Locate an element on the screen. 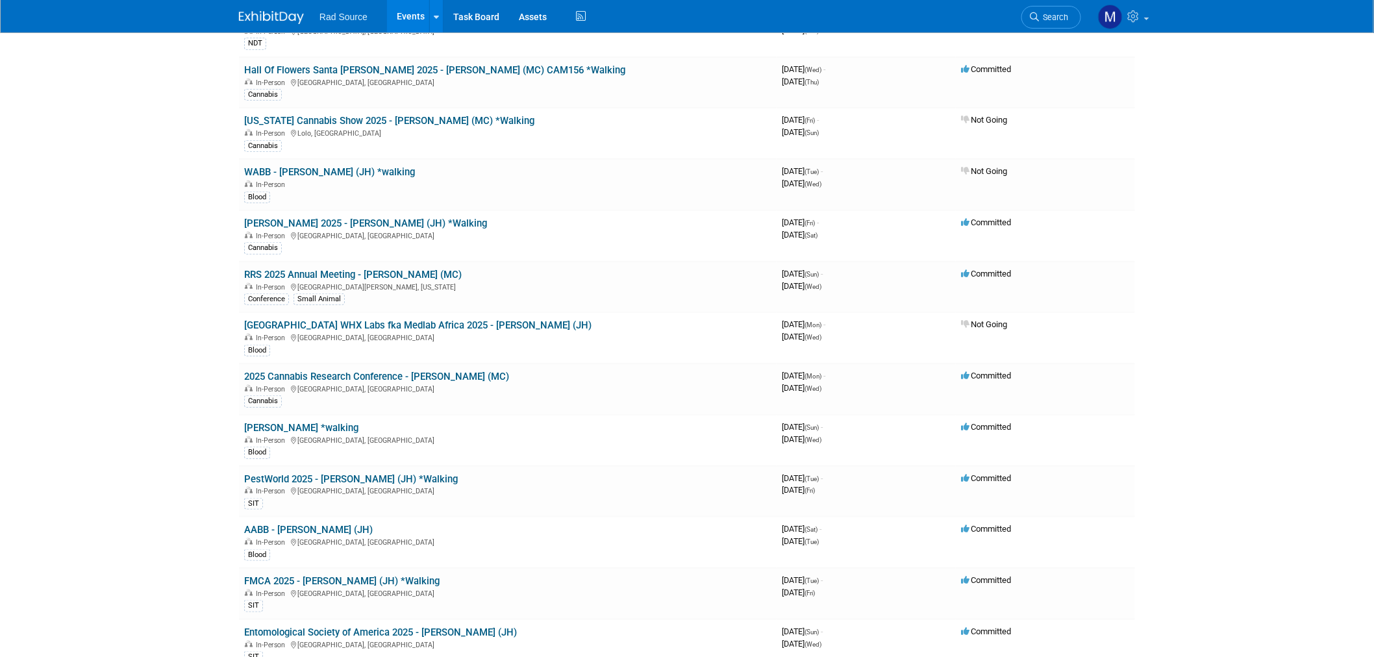 This screenshot has height=657, width=1374. span: (Mon) is located at coordinates (813, 325).